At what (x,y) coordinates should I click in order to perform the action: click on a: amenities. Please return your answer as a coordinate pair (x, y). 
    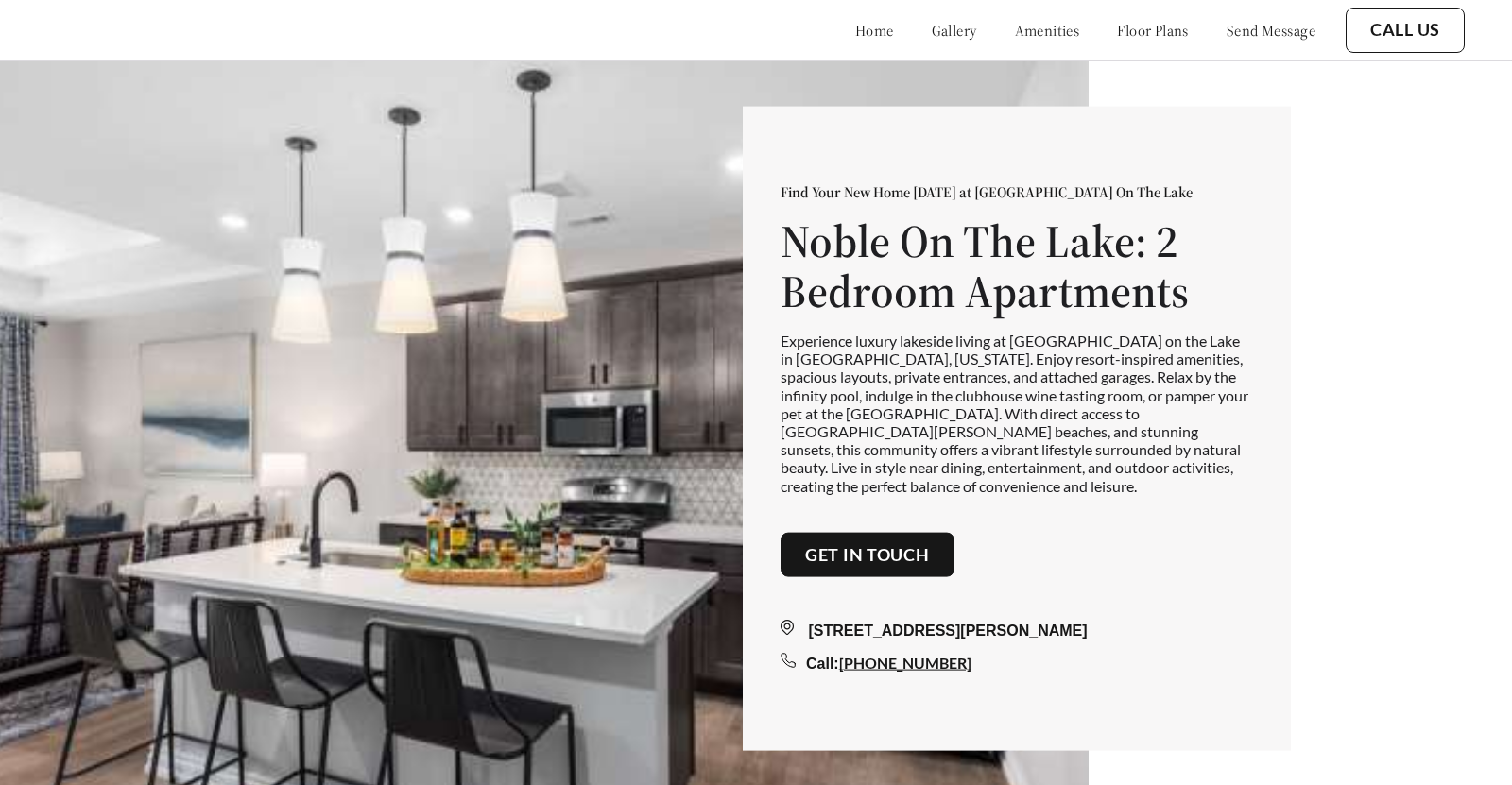
    Looking at the image, I should click on (1047, 30).